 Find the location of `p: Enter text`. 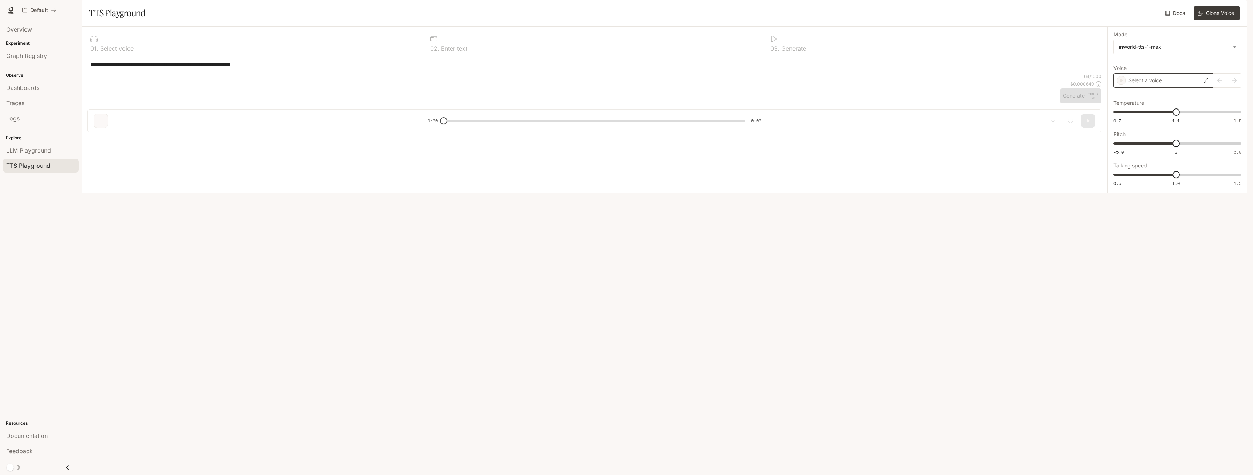

p: Enter text is located at coordinates (453, 48).